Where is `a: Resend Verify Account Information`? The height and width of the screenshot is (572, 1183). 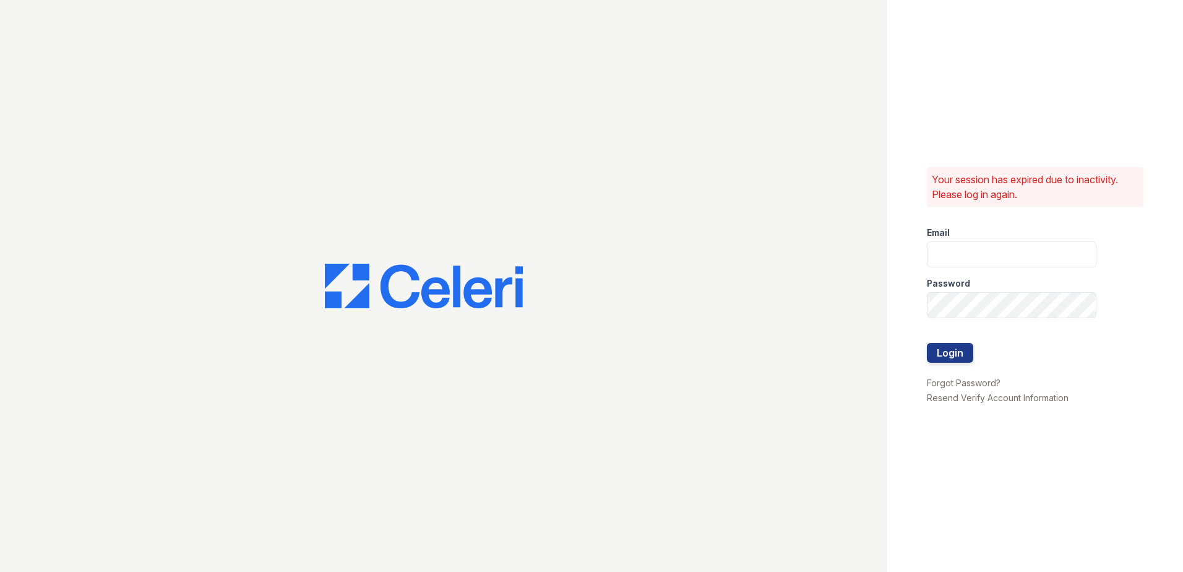 a: Resend Verify Account Information is located at coordinates (998, 397).